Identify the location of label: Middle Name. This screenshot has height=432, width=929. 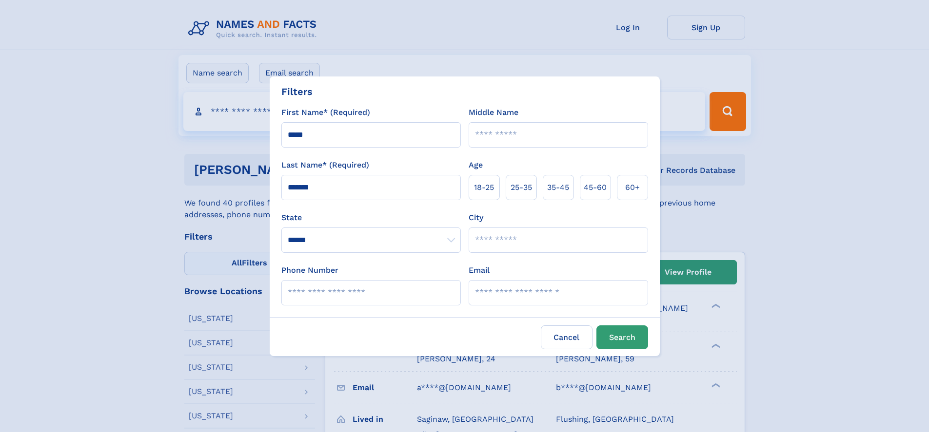
(493, 113).